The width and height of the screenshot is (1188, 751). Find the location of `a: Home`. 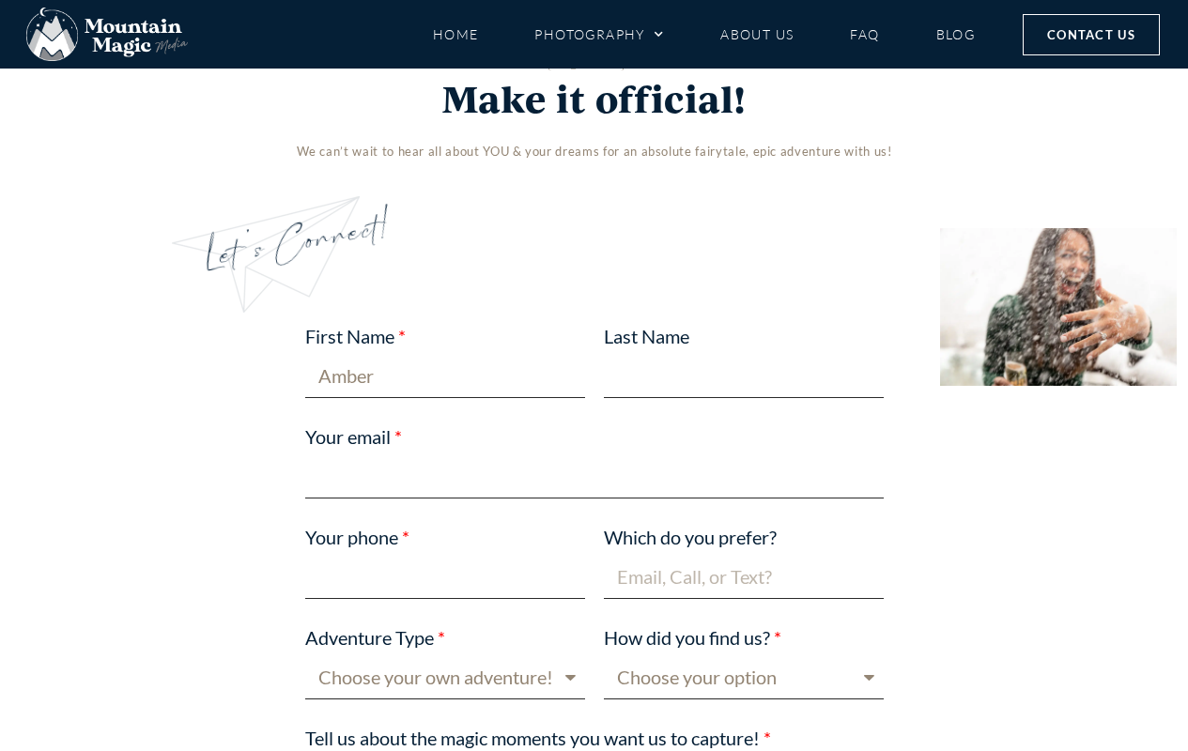

a: Home is located at coordinates (455, 34).